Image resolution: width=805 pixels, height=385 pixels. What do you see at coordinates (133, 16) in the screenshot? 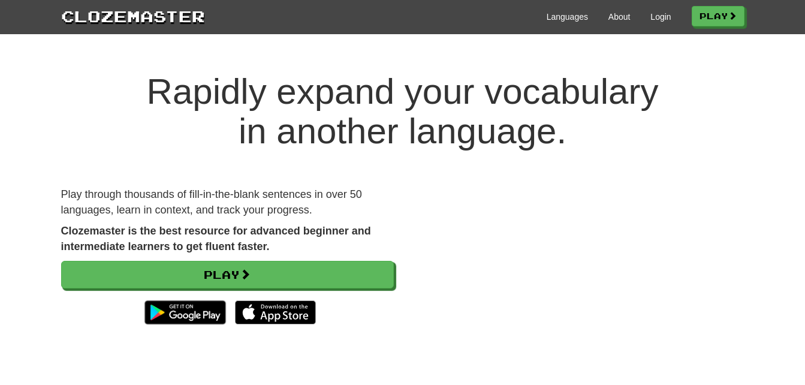
I see `a: Clozemaster` at bounding box center [133, 16].